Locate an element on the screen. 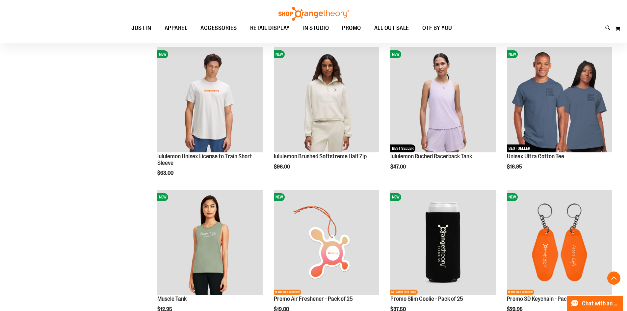 The image size is (627, 311). a: lululemon Brushed Softstreme Half ZipNEW is located at coordinates (326, 100).